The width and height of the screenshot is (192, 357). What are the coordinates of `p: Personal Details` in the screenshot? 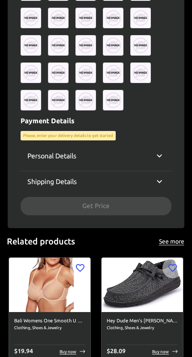 It's located at (52, 156).